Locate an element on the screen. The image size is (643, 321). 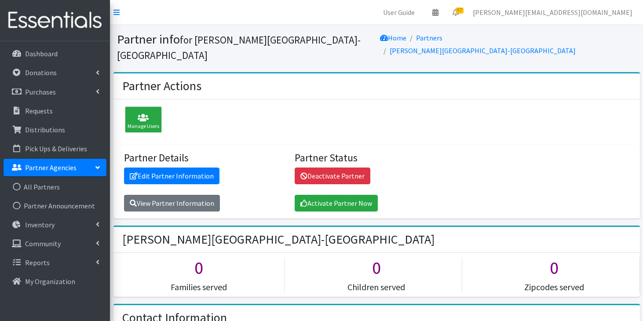
a: Edit Partner Information is located at coordinates (171, 176).